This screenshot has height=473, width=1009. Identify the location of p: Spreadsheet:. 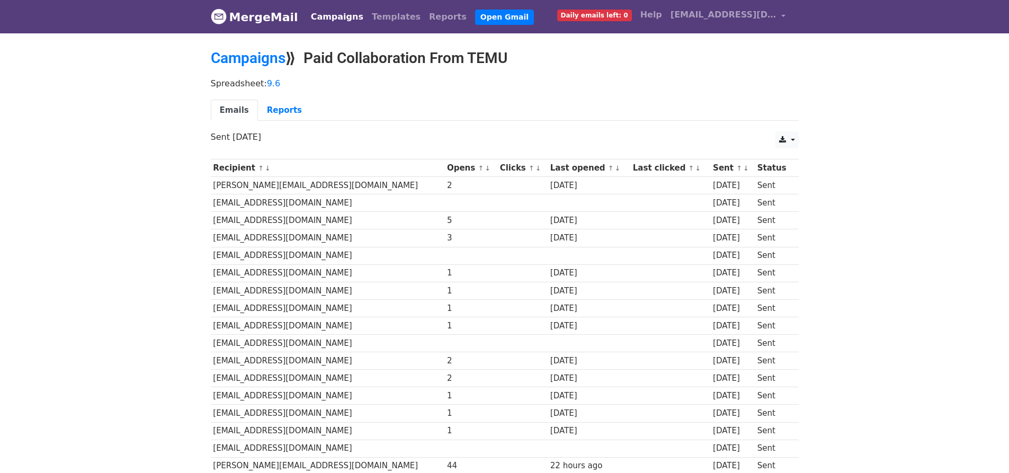
(505, 83).